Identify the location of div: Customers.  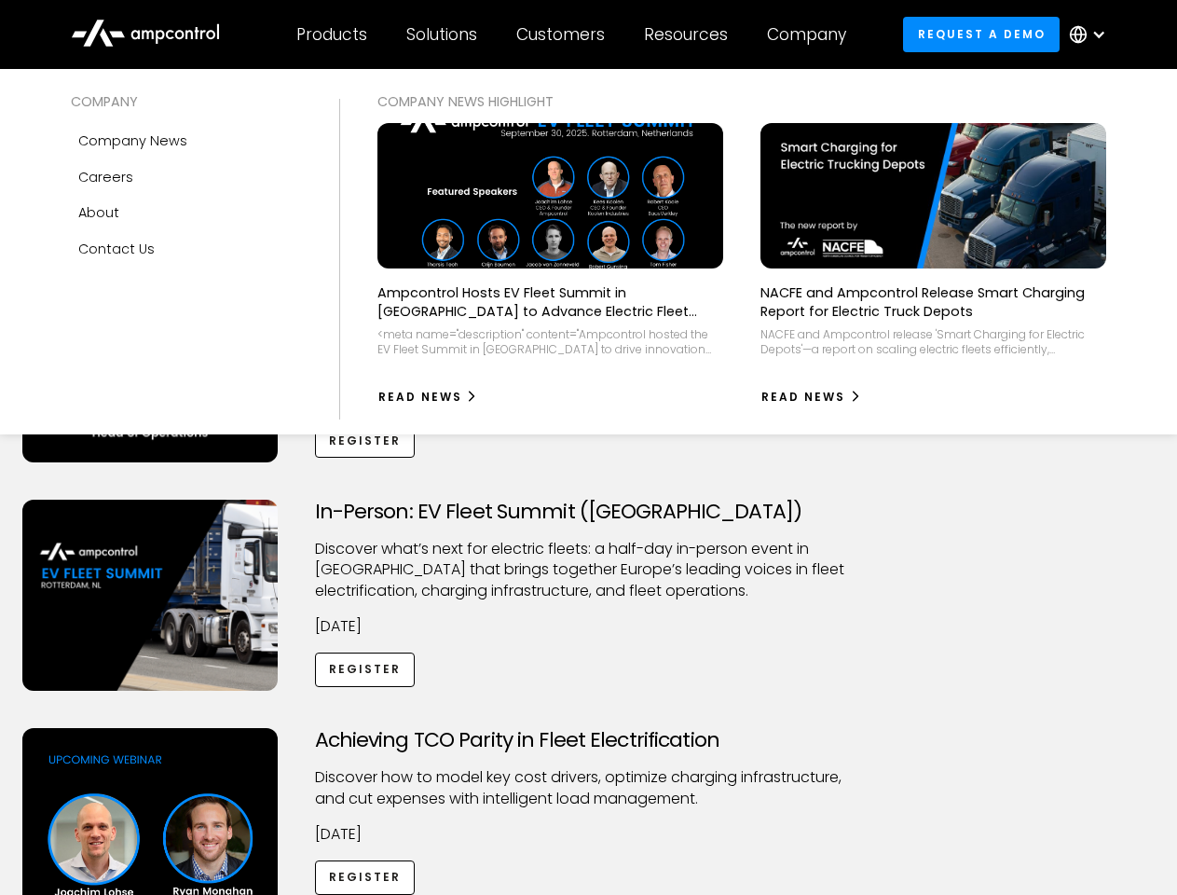
(560, 34).